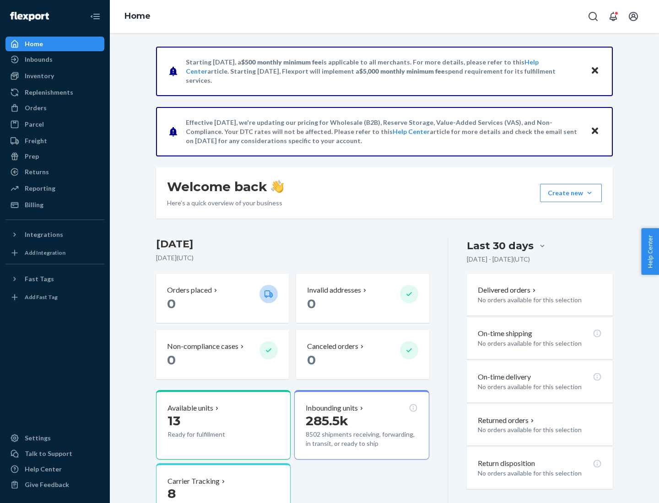 This screenshot has width=659, height=503. What do you see at coordinates (507, 421) in the screenshot?
I see `button: Returned orders` at bounding box center [507, 421].